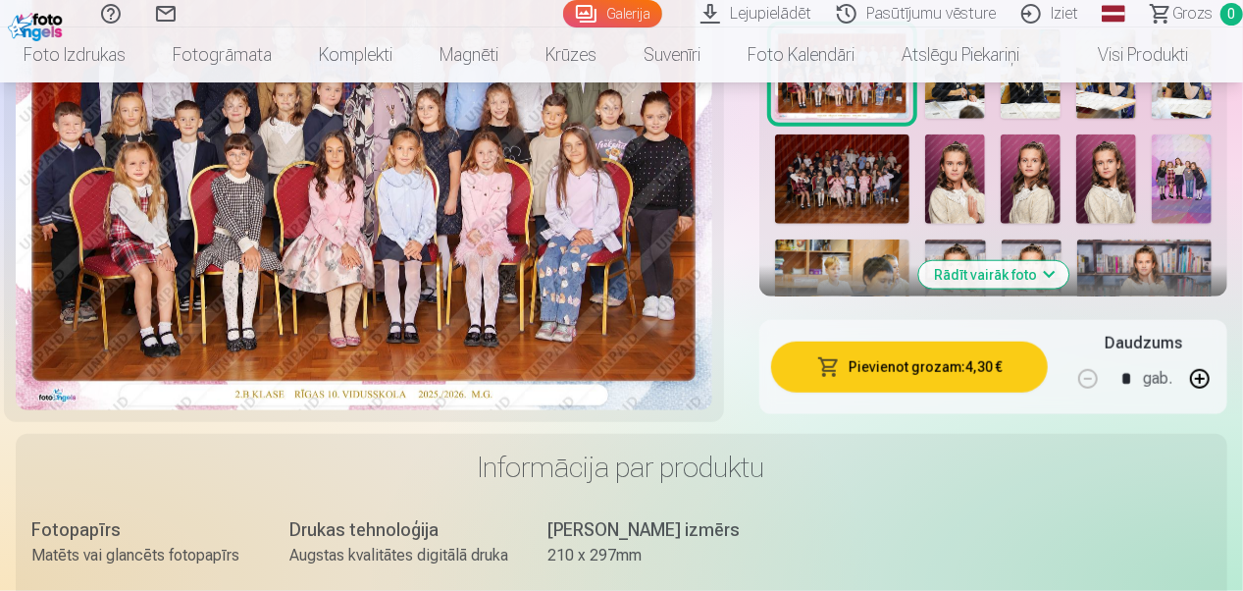 The height and width of the screenshot is (591, 1243). What do you see at coordinates (657, 555) in the screenshot?
I see `div: 210 x 297mm` at bounding box center [657, 555].